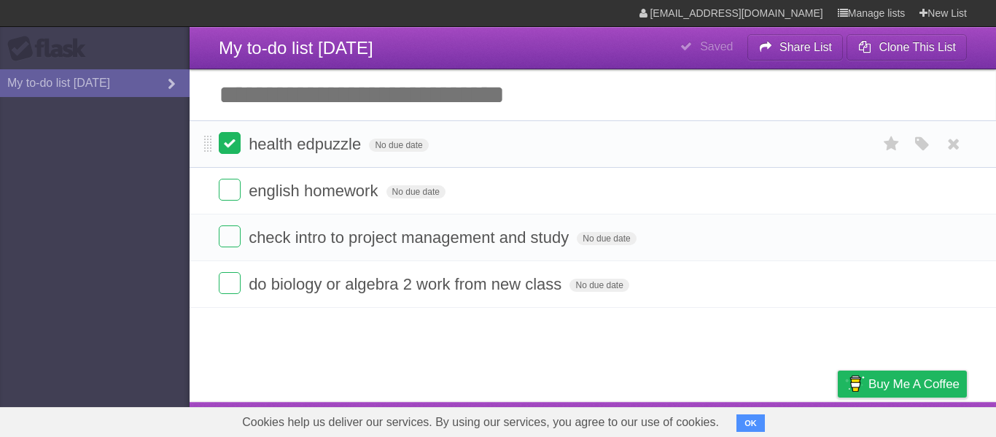 This screenshot has width=996, height=437. What do you see at coordinates (721, 419) in the screenshot?
I see `a: Developers` at bounding box center [721, 419].